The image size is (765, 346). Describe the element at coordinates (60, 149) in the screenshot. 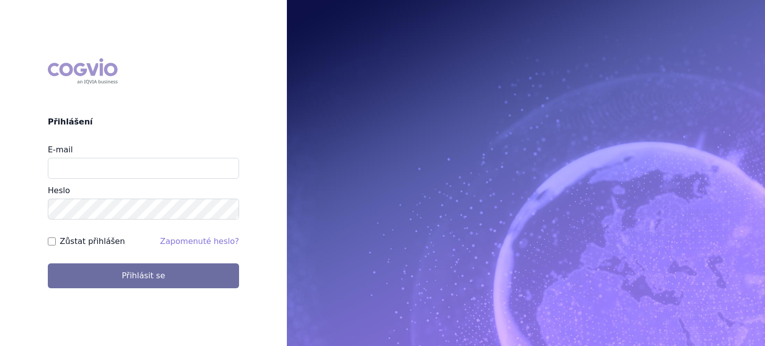

I see `label: E-mail` at that location.